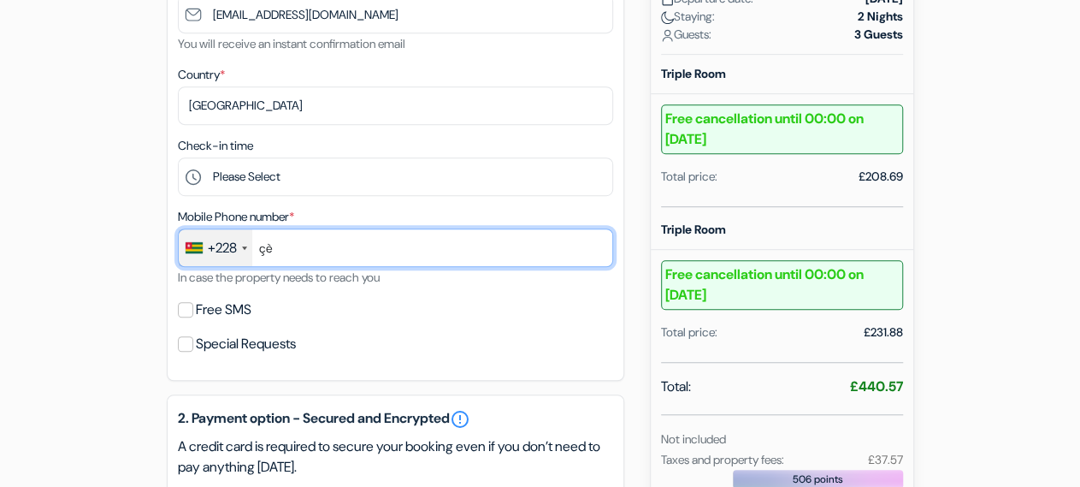 This screenshot has width=1080, height=487. What do you see at coordinates (395, 247) in the screenshot?
I see `input: 90 11 23 45` at bounding box center [395, 247].